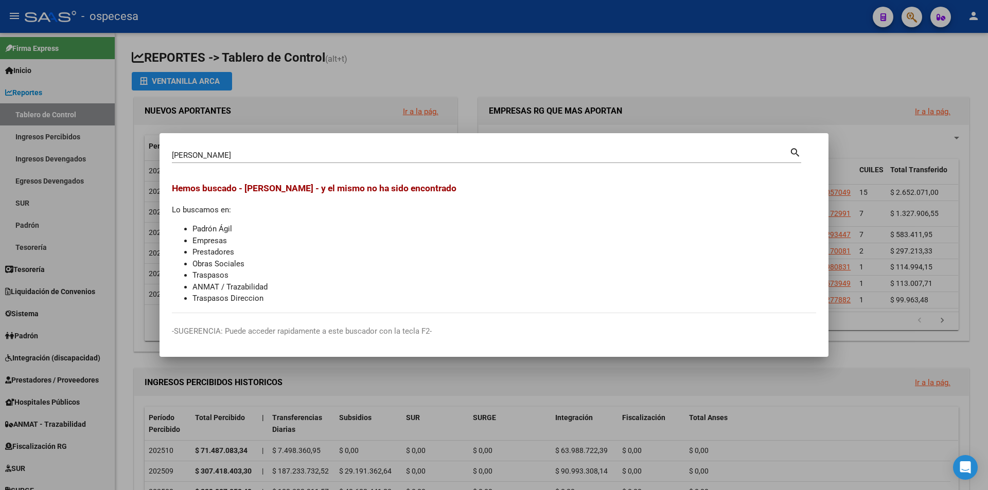 Image resolution: width=988 pixels, height=490 pixels. What do you see at coordinates (504, 298) in the screenshot?
I see `li: Traspasos Direccion` at bounding box center [504, 298].